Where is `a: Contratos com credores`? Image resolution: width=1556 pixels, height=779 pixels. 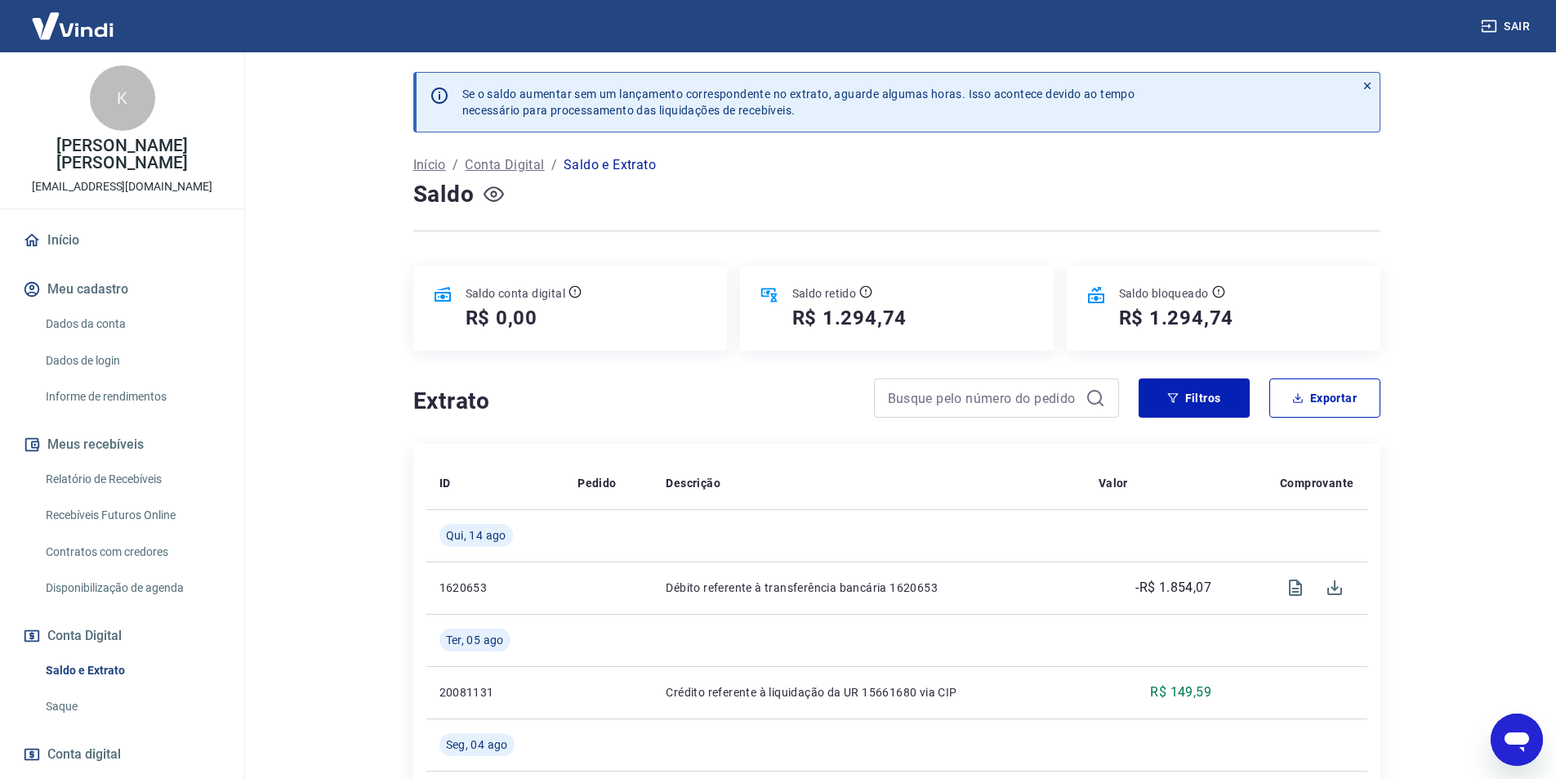
a: Contratos com credores is located at coordinates (132, 551).